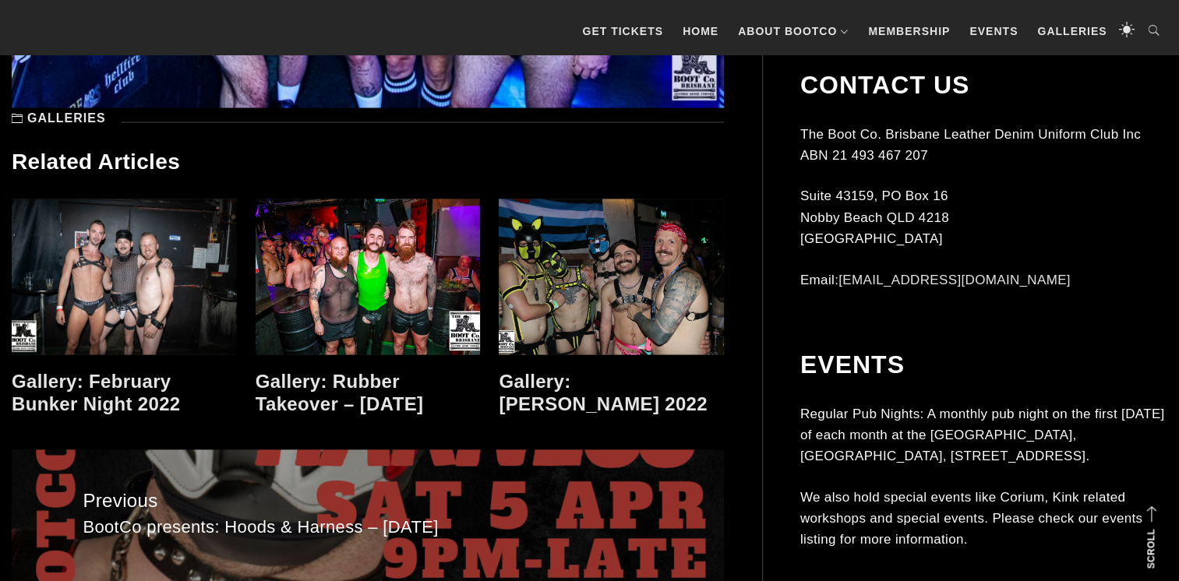 The image size is (1179, 581). What do you see at coordinates (984, 519) in the screenshot?
I see `p: We also hold special events like Corium, Kink related workshops and special events. Please check ...` at bounding box center [984, 519].